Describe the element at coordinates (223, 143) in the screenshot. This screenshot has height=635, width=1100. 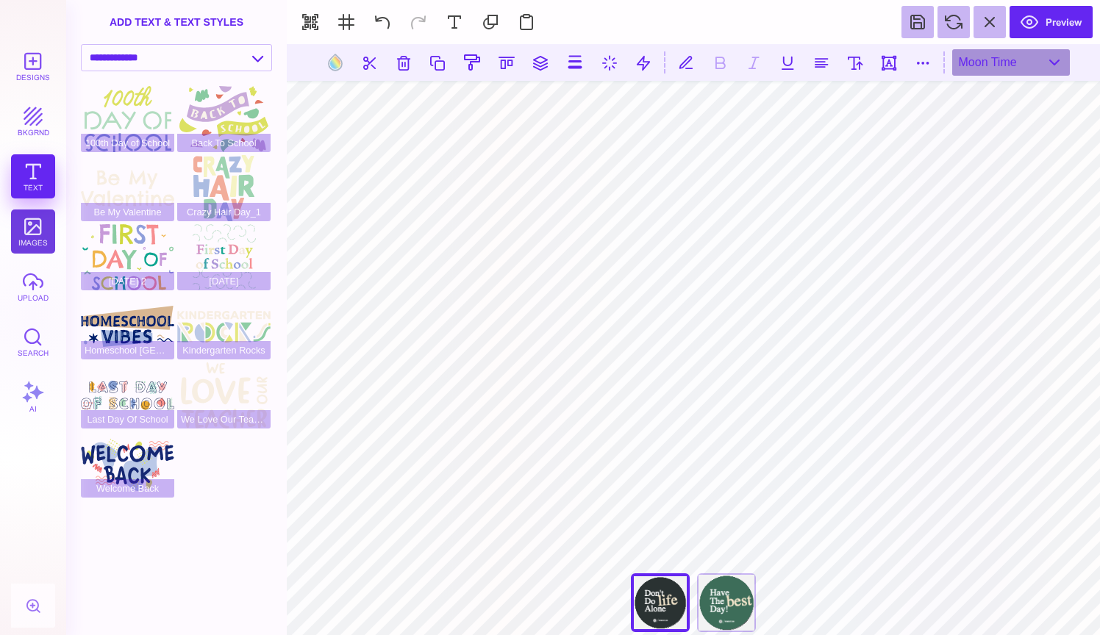
I see `span: Back To School` at that location.